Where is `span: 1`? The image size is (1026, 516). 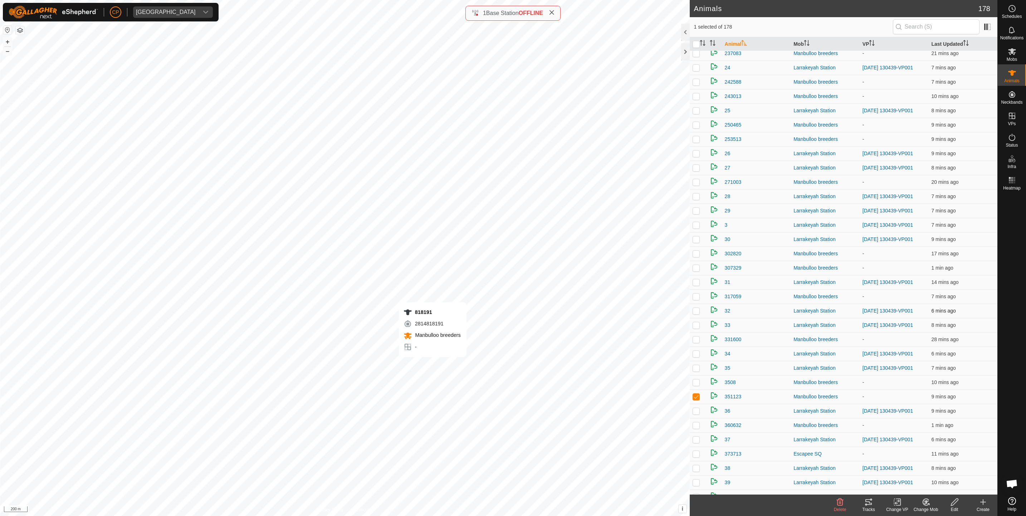 span: 1 is located at coordinates (485, 13).